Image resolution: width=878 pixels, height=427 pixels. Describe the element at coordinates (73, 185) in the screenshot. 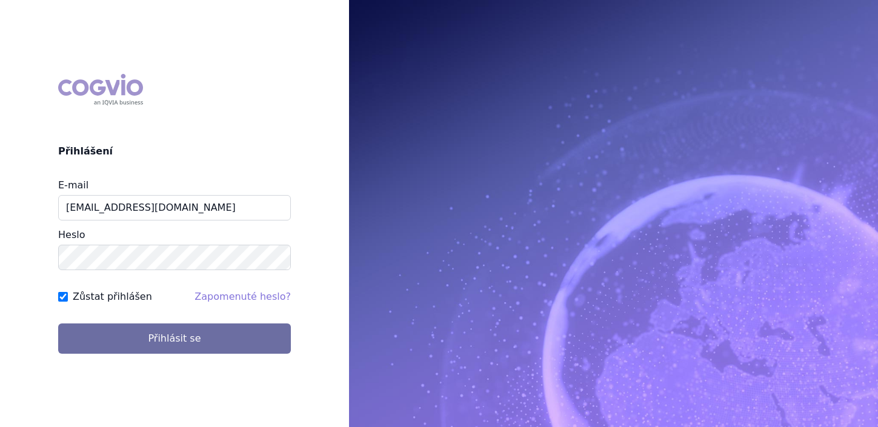

I see `label: E-mail` at that location.